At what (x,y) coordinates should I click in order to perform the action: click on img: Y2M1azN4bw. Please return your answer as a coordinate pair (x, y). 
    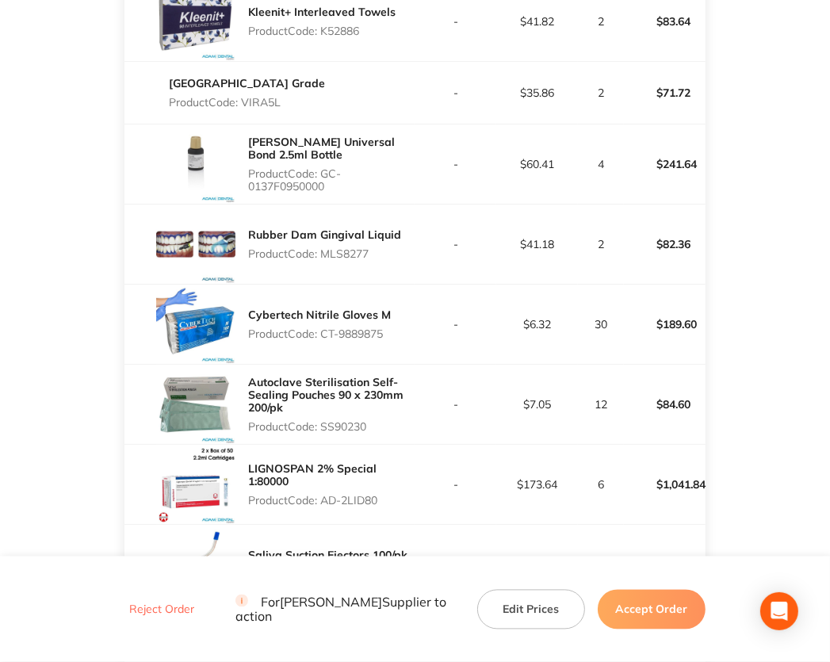
    Looking at the image, I should click on (196, 484).